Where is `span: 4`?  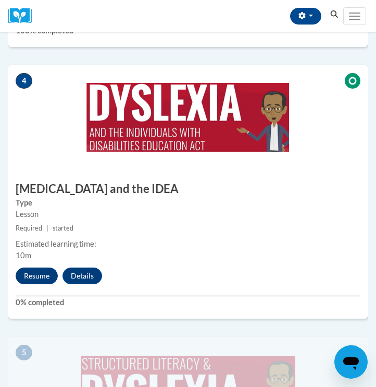 span: 4 is located at coordinates (24, 81).